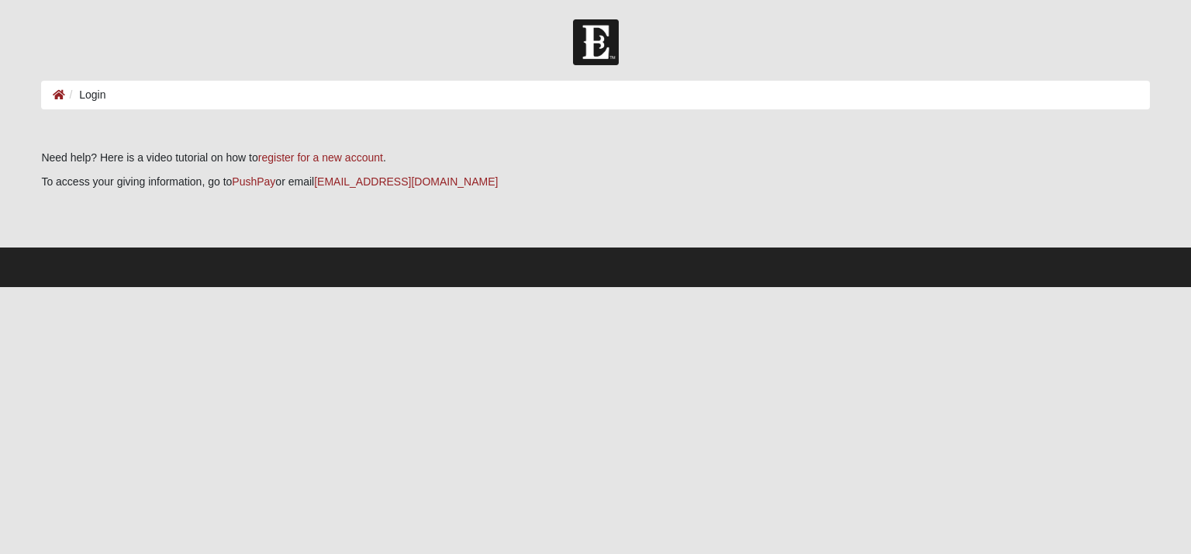 Image resolution: width=1191 pixels, height=554 pixels. What do you see at coordinates (596, 42) in the screenshot?
I see `img: Church of Eleven22 Logo` at bounding box center [596, 42].